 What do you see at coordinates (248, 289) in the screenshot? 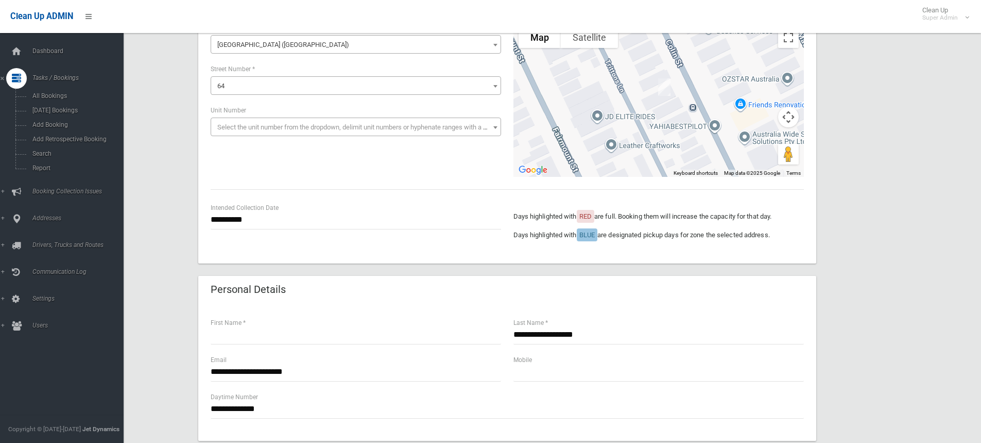
I see `header: Personal Details` at bounding box center [248, 289].